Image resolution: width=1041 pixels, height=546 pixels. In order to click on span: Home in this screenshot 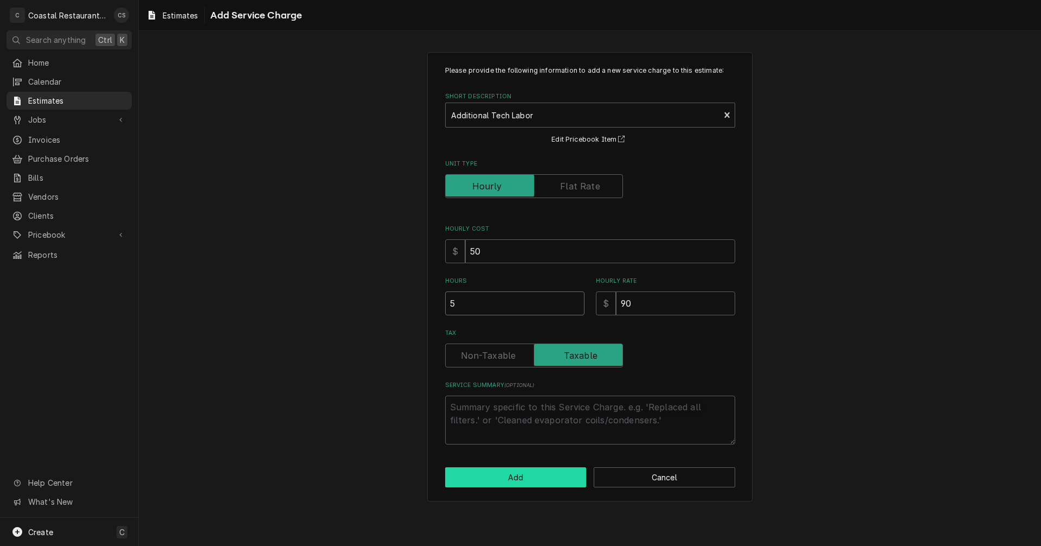, I will do `click(77, 62)`.